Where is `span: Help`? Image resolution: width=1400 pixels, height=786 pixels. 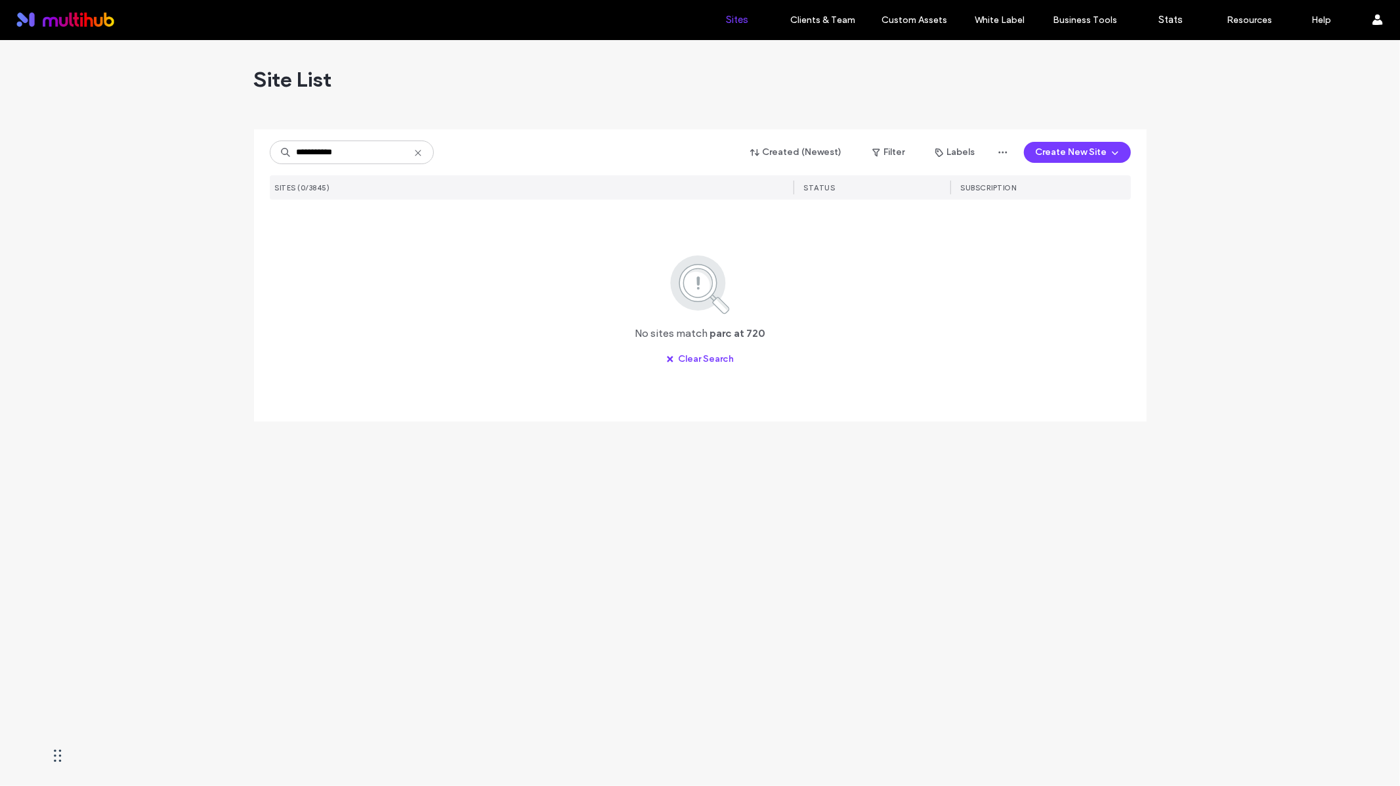
span: Help is located at coordinates (43, 15).